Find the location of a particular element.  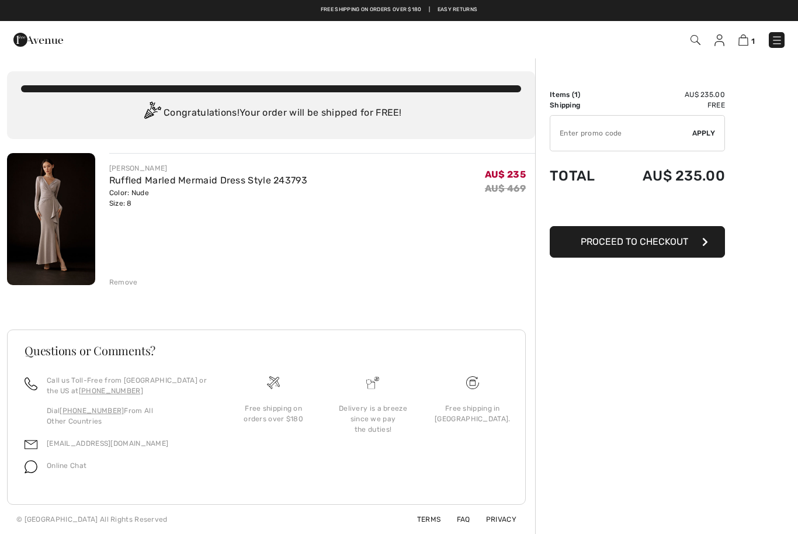

a: 1 is located at coordinates (747, 40).